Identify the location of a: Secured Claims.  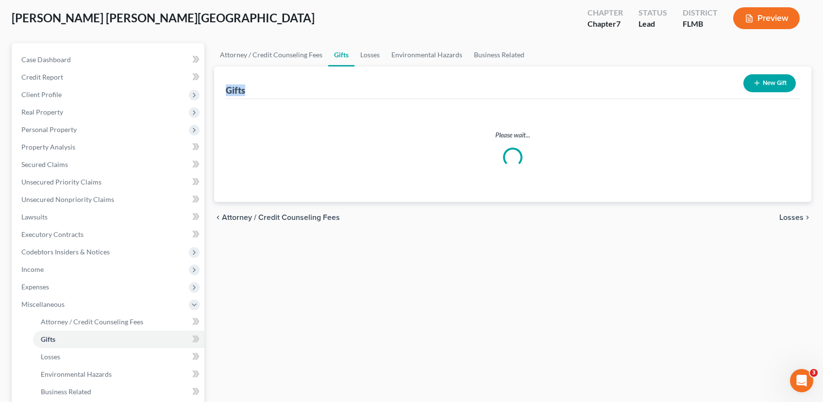
(109, 165).